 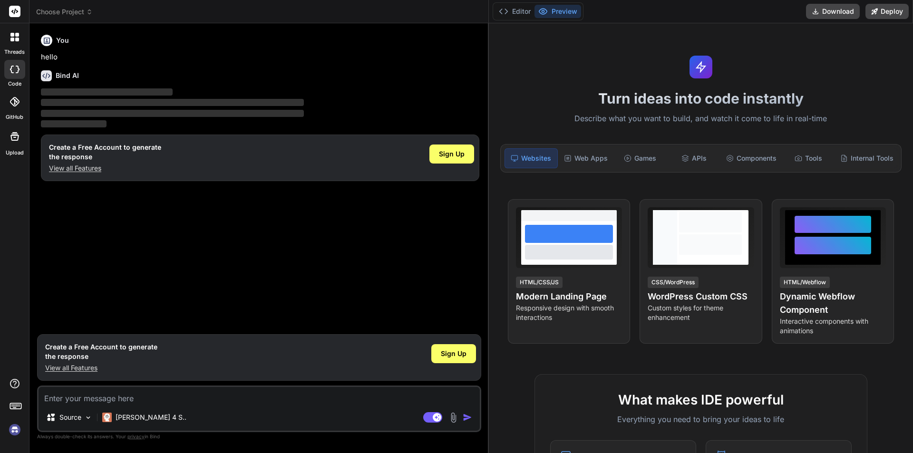 What do you see at coordinates (15, 84) in the screenshot?
I see `label: code` at bounding box center [15, 84].